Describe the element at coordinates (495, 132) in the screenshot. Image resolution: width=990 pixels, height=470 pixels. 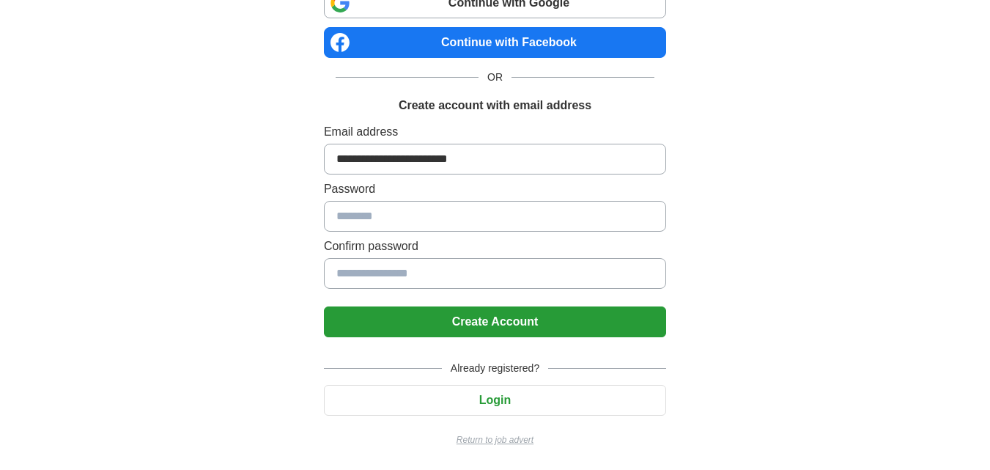
I see `label: Email address` at that location.